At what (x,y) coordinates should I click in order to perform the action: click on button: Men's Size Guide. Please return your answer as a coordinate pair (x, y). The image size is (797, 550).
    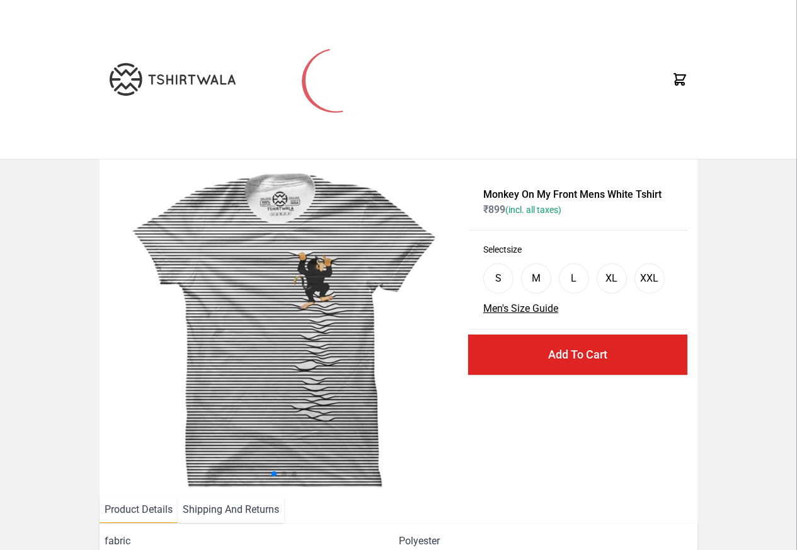
    Looking at the image, I should click on (520, 309).